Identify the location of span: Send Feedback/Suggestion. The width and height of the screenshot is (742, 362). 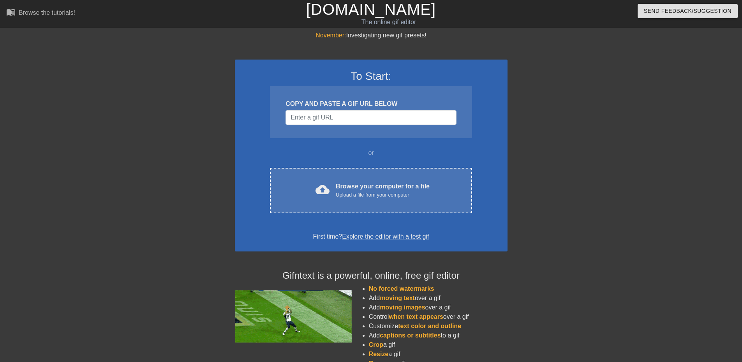
(687, 11).